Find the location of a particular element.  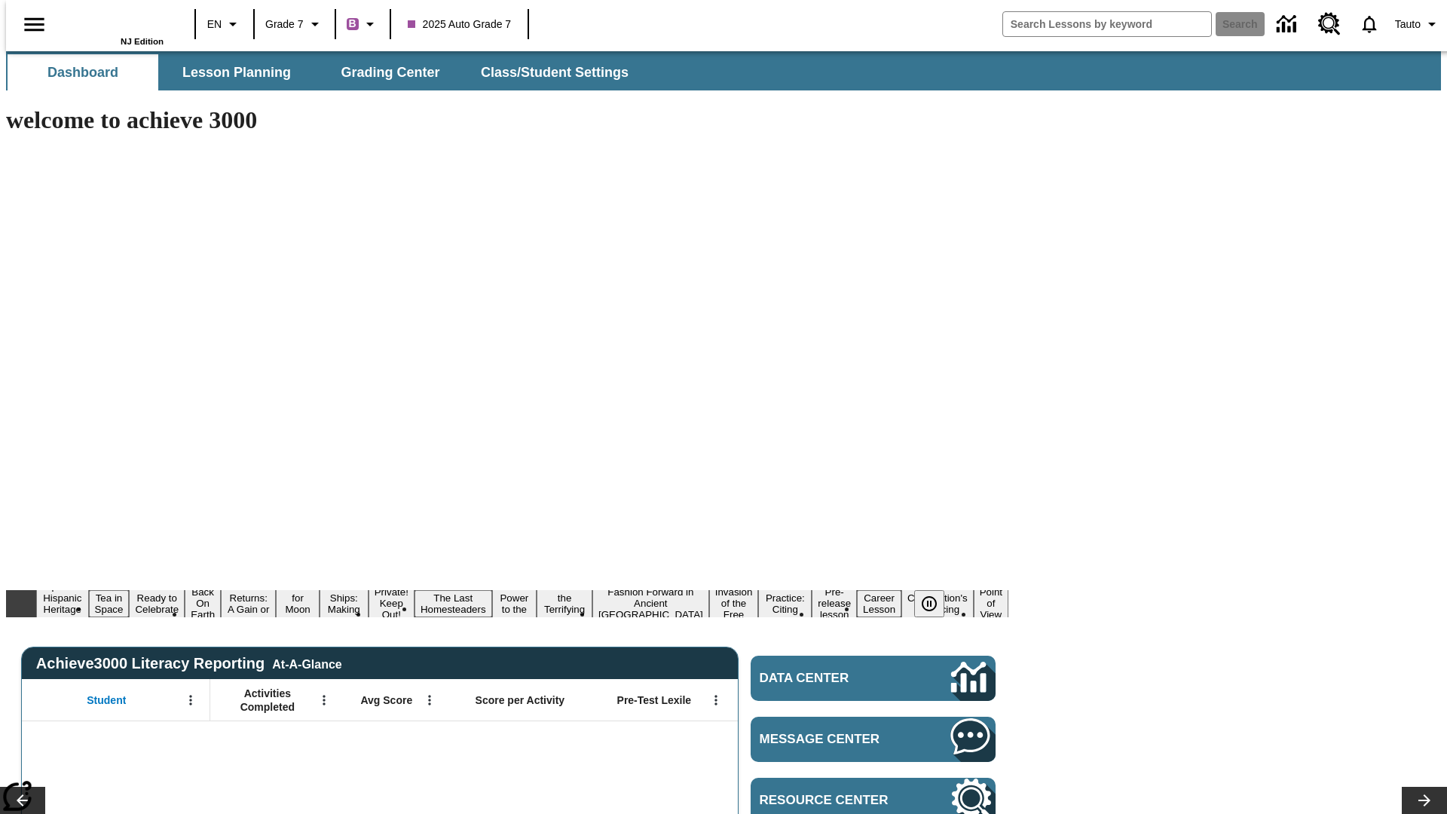

span: Resource Center is located at coordinates (833, 800).